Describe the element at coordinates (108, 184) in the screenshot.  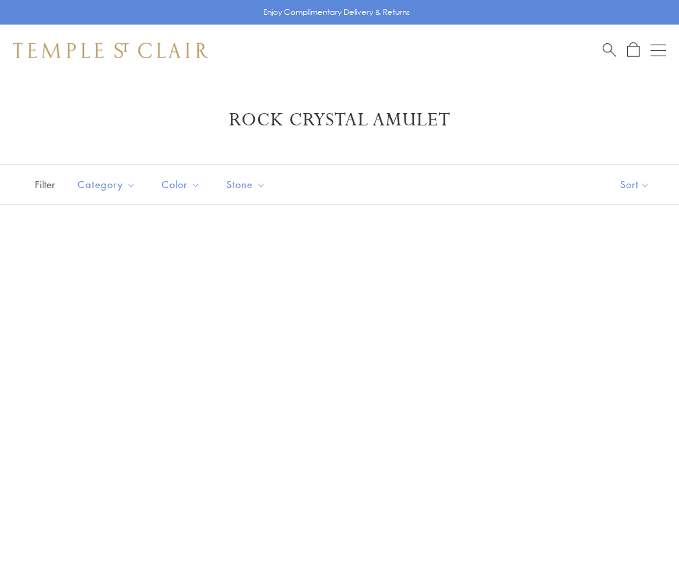
I see `span: Category` at that location.